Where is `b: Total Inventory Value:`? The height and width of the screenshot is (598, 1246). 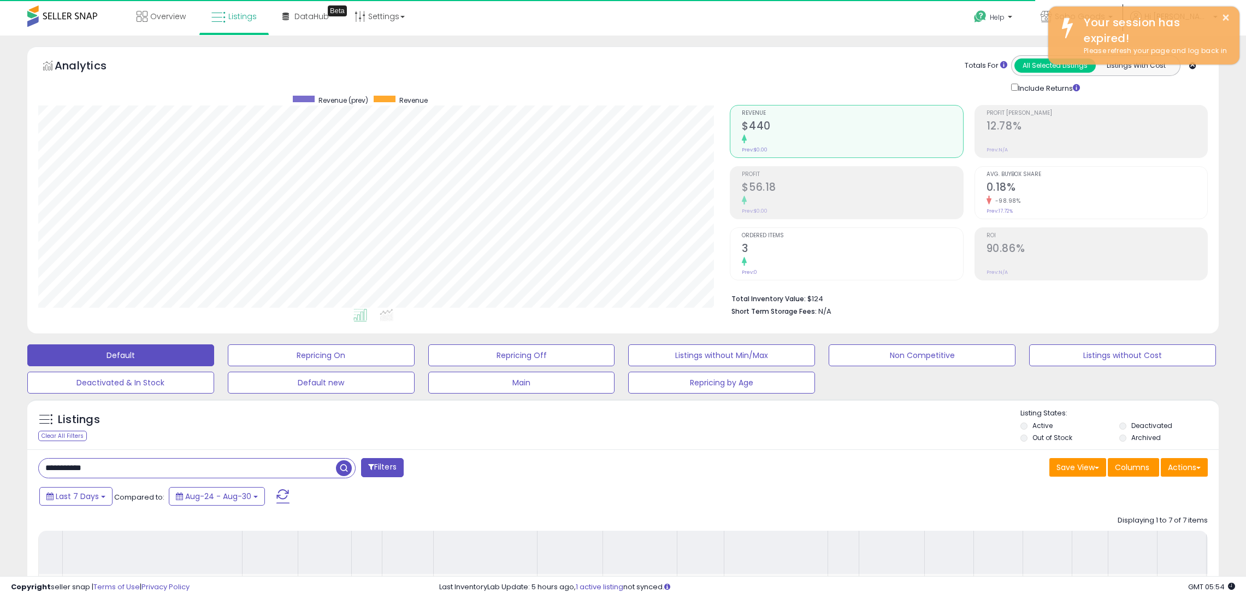
b: Total Inventory Value: is located at coordinates (769, 298).